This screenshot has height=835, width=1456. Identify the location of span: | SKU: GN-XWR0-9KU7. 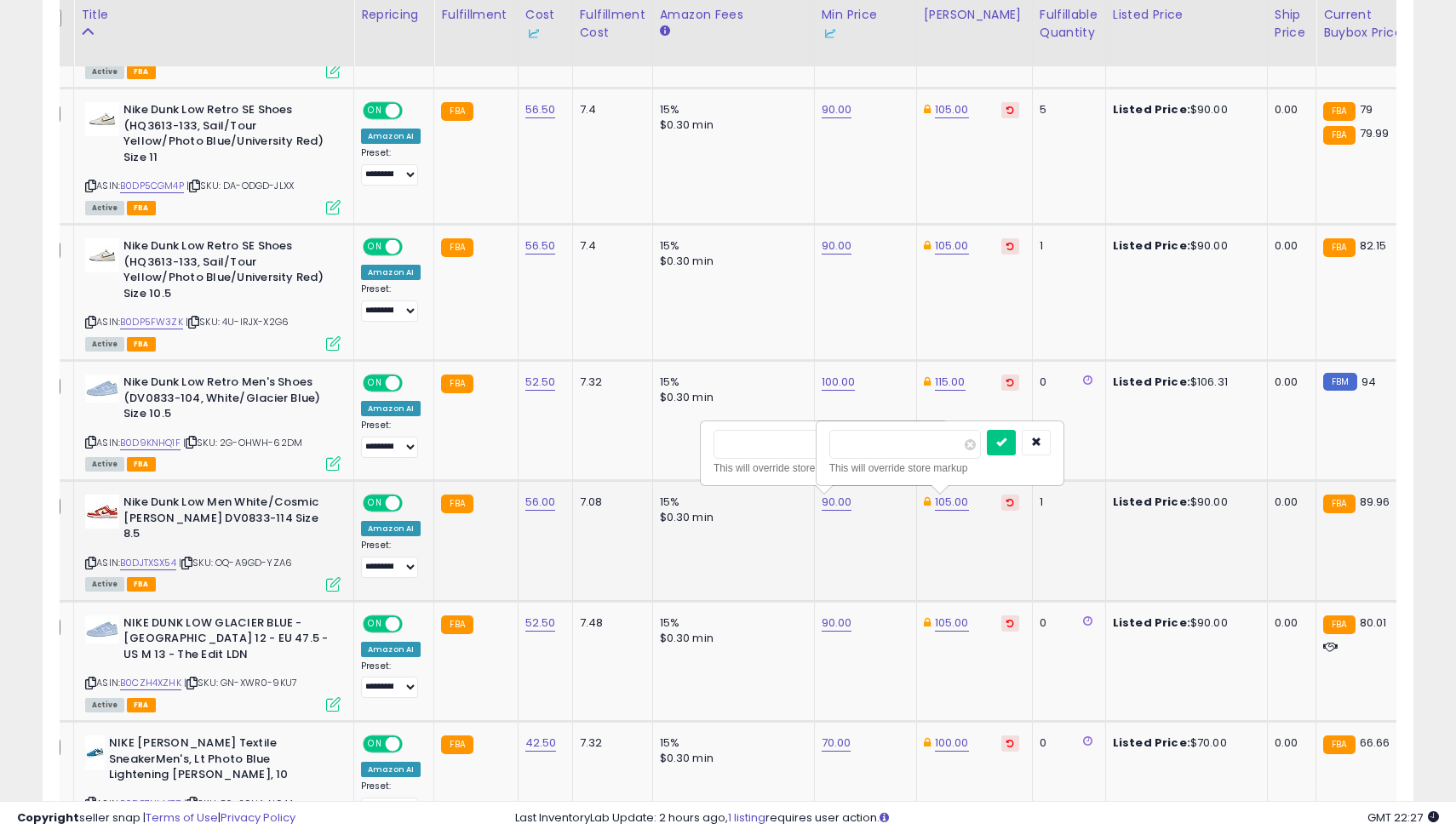
(240, 683).